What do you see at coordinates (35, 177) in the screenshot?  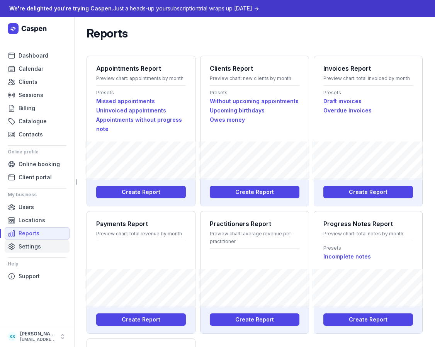 I see `span: Client portal` at bounding box center [35, 177].